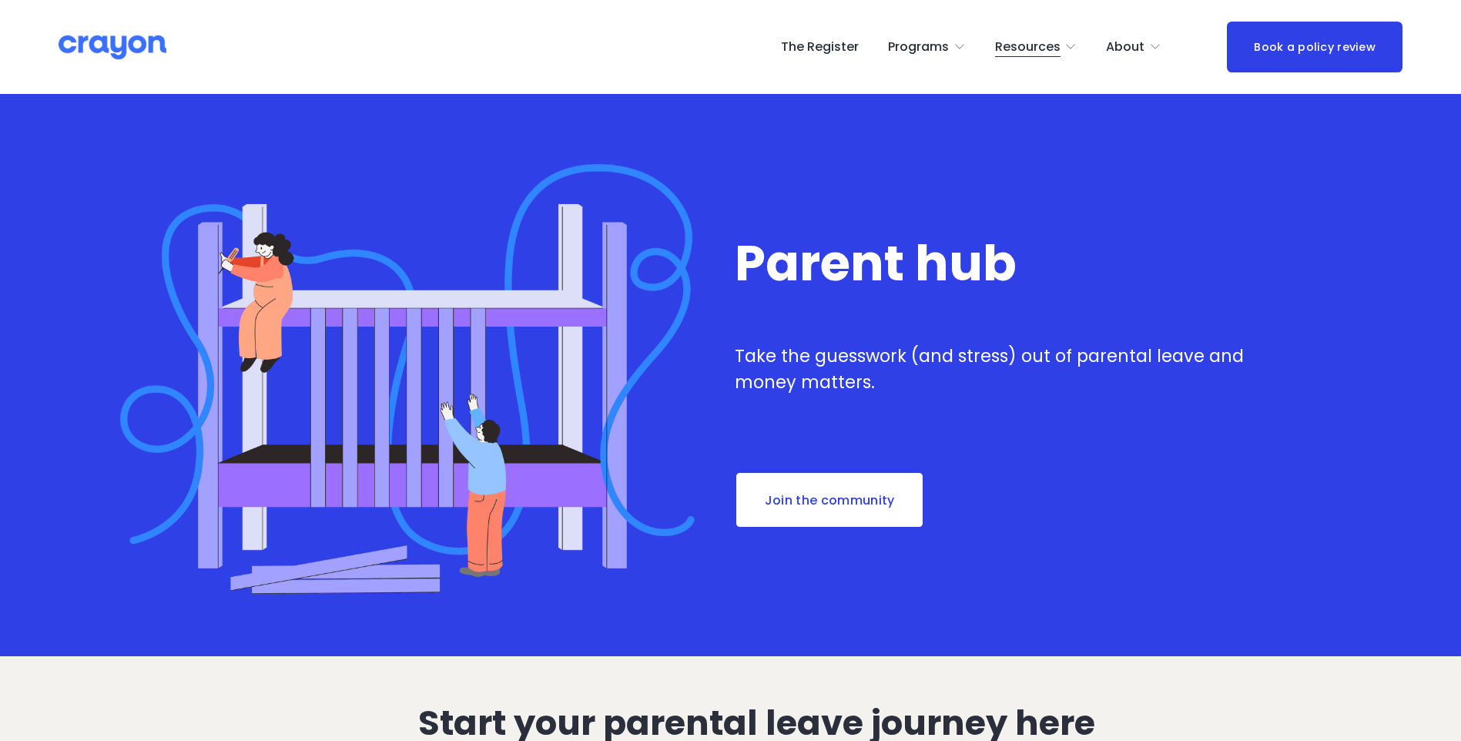 The image size is (1461, 741). Describe the element at coordinates (1027, 47) in the screenshot. I see `span: Resources` at that location.